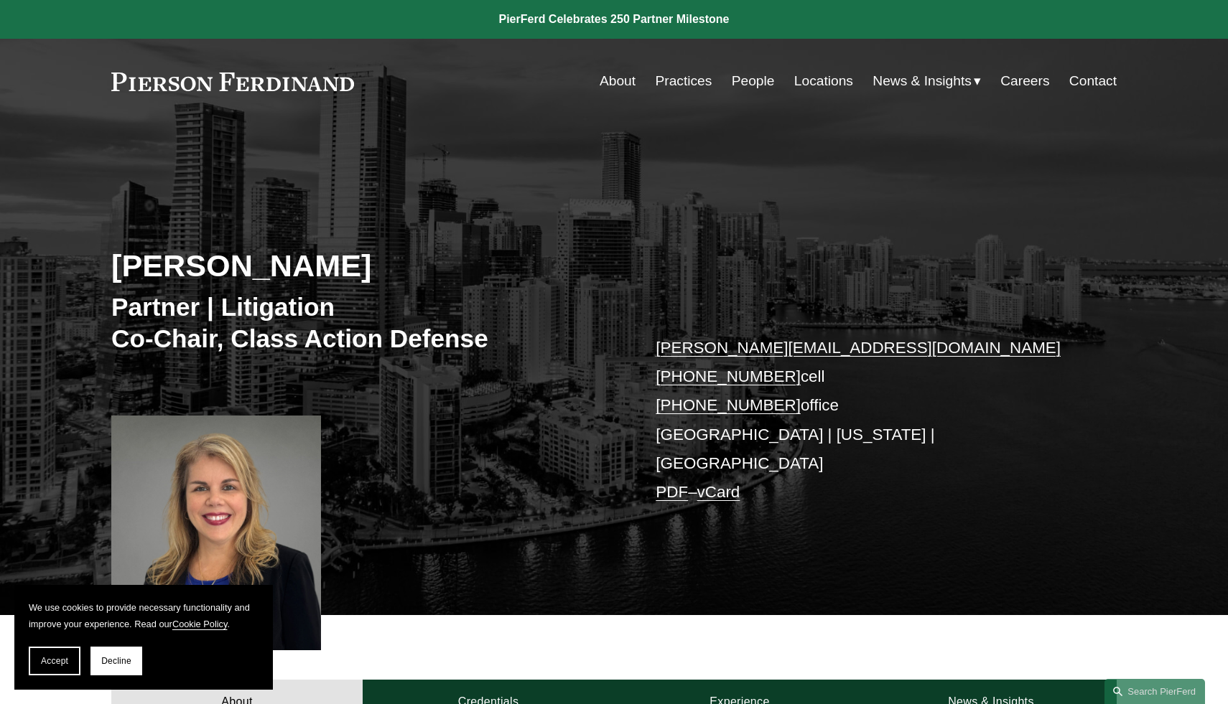 This screenshot has height=704, width=1228. I want to click on h3: Partner | Litigation Co-Chair, Class Action Defense, so click(363, 322).